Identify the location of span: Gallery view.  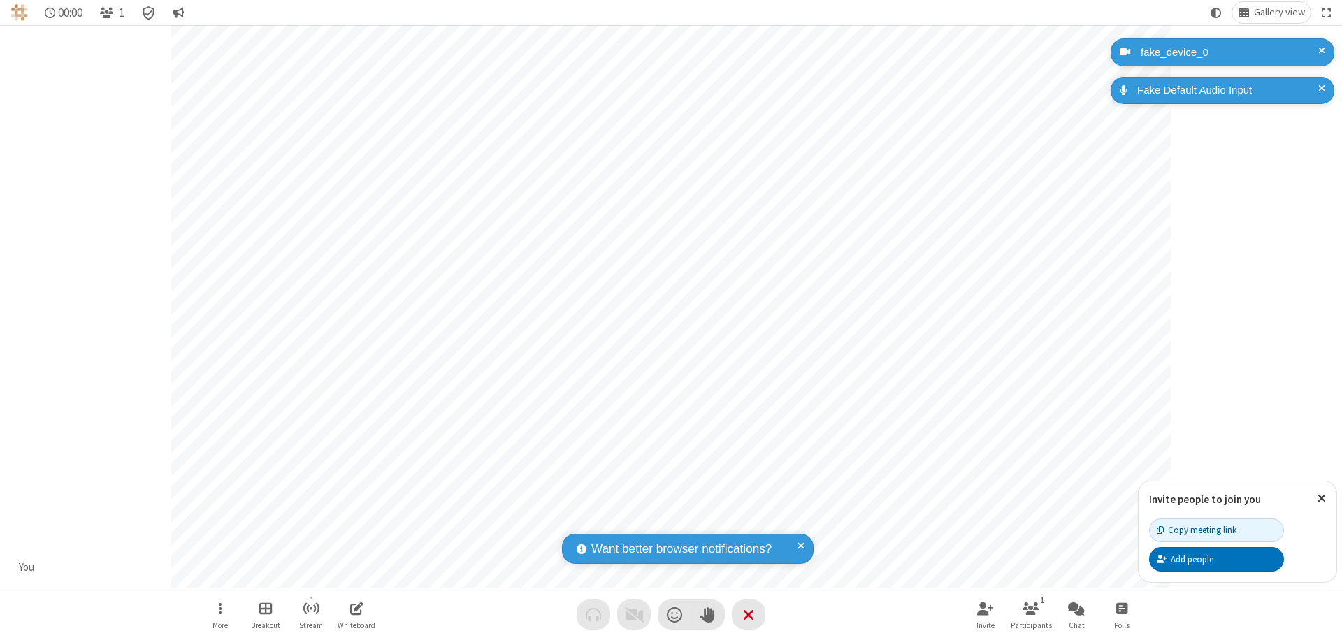
(1279, 13).